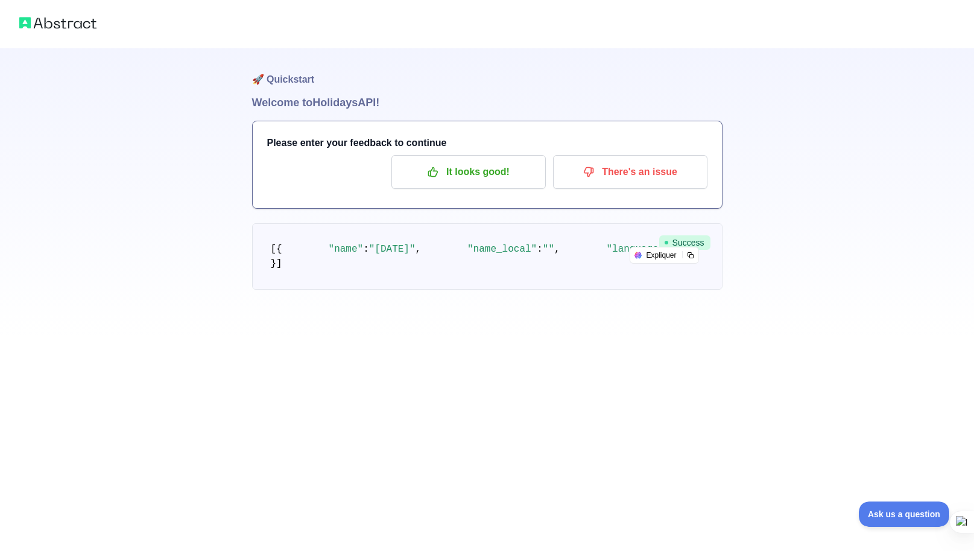 The image size is (974, 551). I want to click on p: It looks good!, so click(469, 172).